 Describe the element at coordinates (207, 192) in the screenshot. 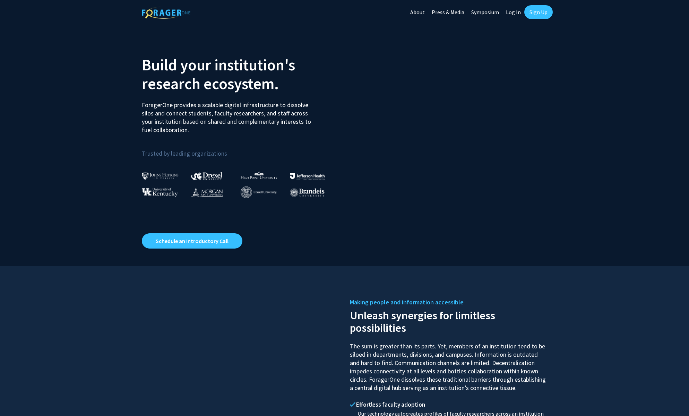

I see `img: Morgan State University` at that location.